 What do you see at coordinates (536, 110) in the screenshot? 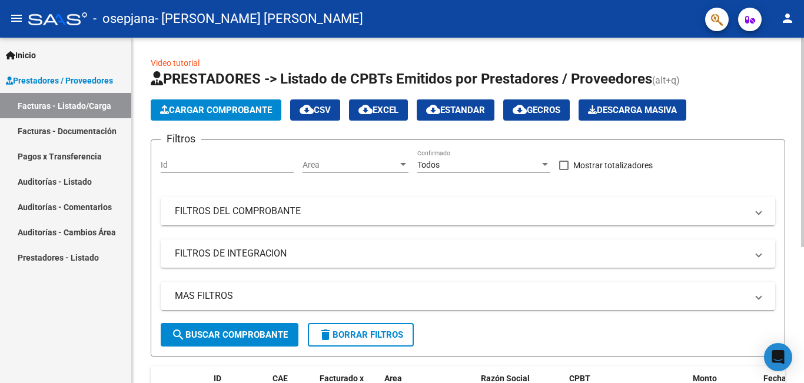
I see `span: Gecros` at bounding box center [536, 110].